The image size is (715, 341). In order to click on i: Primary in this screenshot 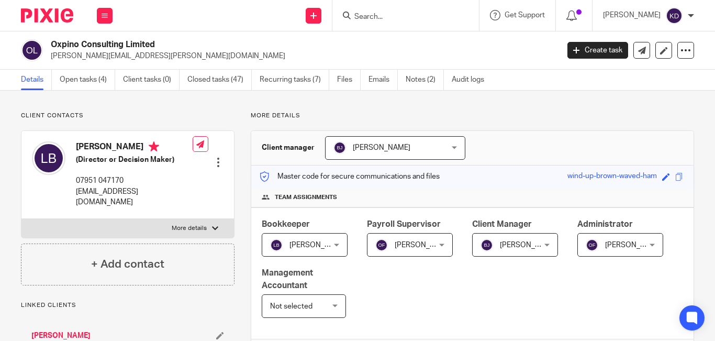, I will do `click(154, 147)`.